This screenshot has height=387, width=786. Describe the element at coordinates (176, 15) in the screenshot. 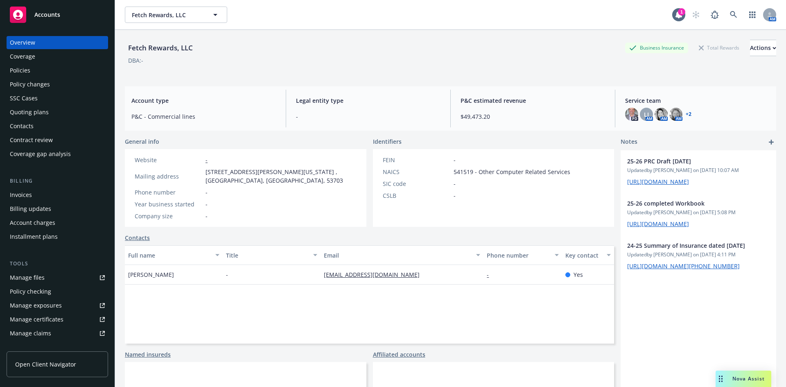

I see `button: Fetch Rewards, LLC` at that location.